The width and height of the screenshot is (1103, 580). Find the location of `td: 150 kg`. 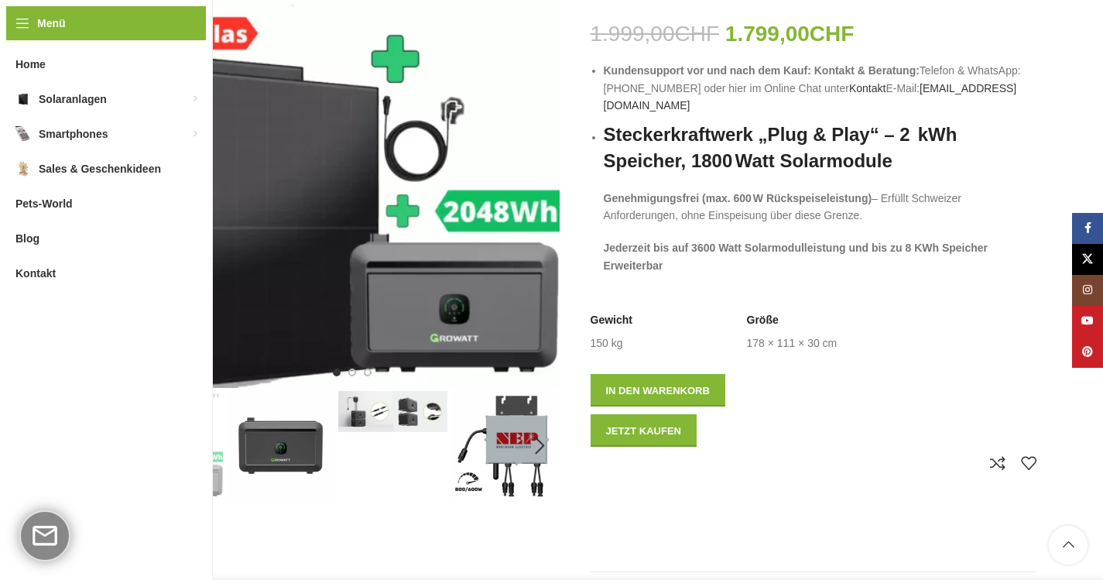

td: 150 kg is located at coordinates (607, 344).